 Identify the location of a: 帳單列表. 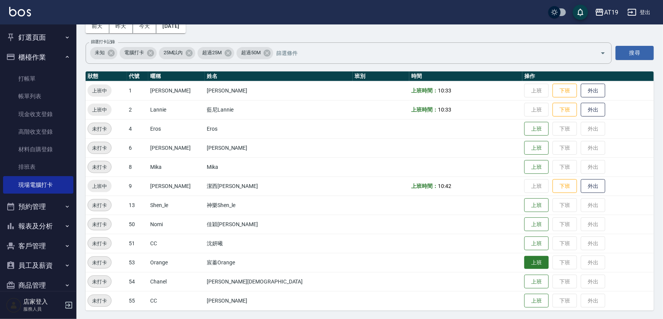
(38, 96).